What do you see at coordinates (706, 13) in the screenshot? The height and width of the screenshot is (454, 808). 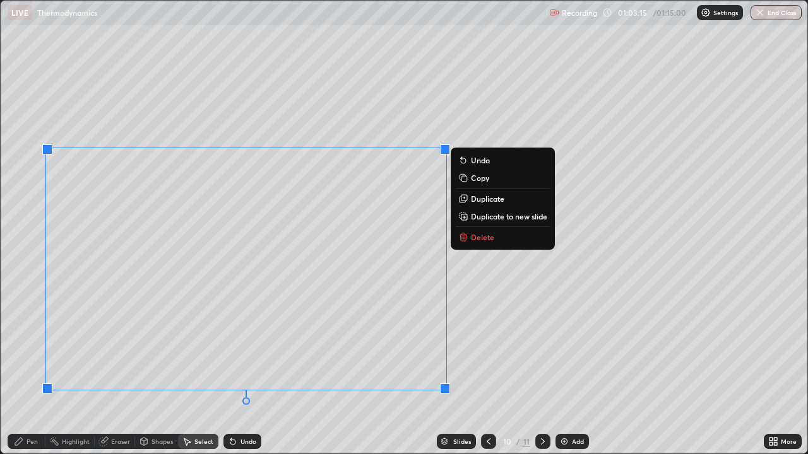 I see `img: class-settings-icons` at bounding box center [706, 13].